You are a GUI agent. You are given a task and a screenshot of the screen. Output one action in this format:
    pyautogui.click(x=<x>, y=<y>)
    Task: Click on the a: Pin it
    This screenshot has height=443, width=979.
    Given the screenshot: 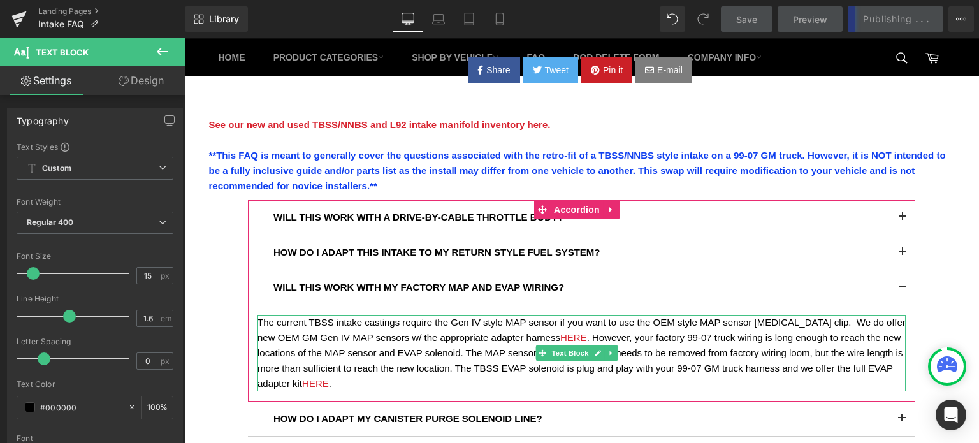 What is the action you would take?
    pyautogui.click(x=423, y=32)
    